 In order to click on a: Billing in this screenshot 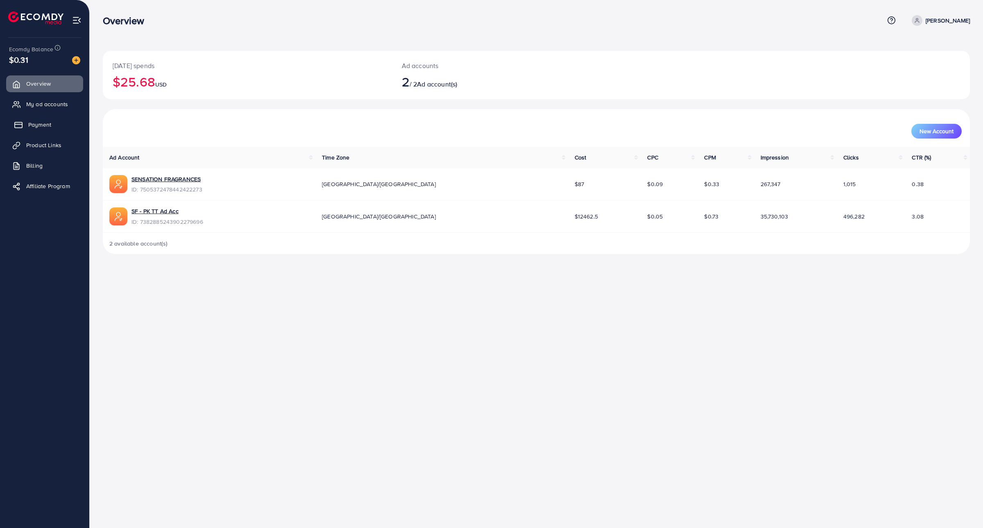, I will do `click(45, 165)`.